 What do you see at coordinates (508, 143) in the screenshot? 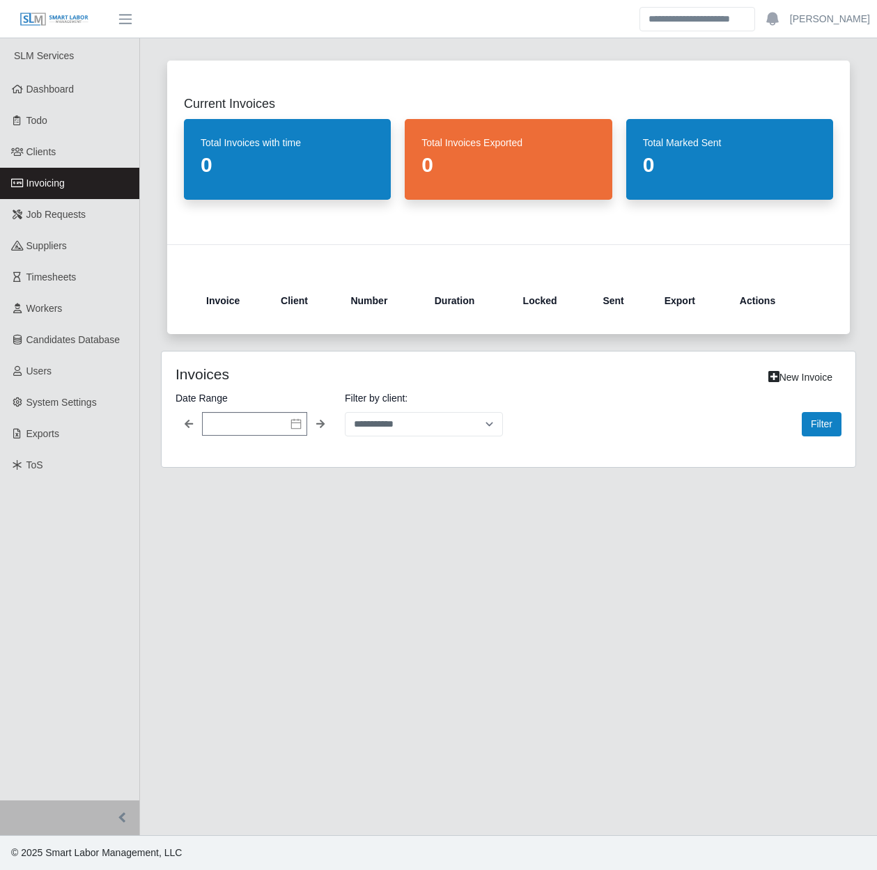
I see `dt: Total Invoices Exported` at bounding box center [508, 143].